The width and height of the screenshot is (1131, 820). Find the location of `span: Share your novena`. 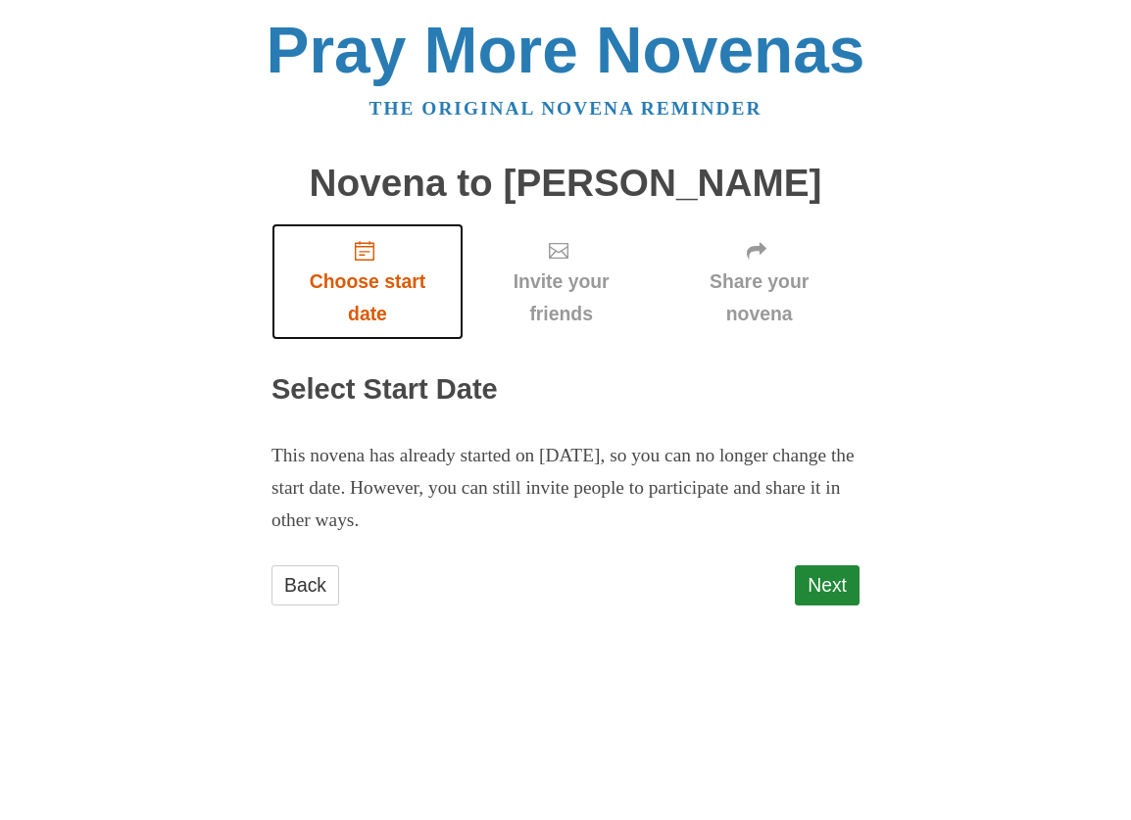

span: Share your novena is located at coordinates (759, 298).